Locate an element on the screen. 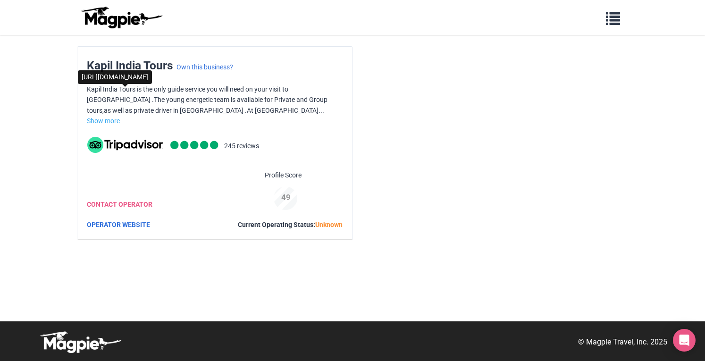 Image resolution: width=705 pixels, height=361 pixels. div: Open Intercom Messenger is located at coordinates (684, 340).